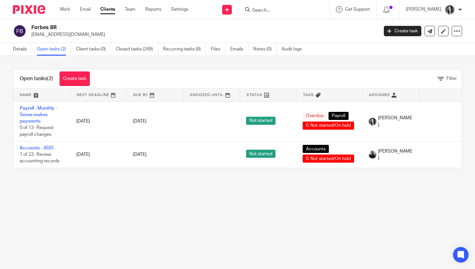  I want to click on a: Accounts - 2025, so click(37, 148).